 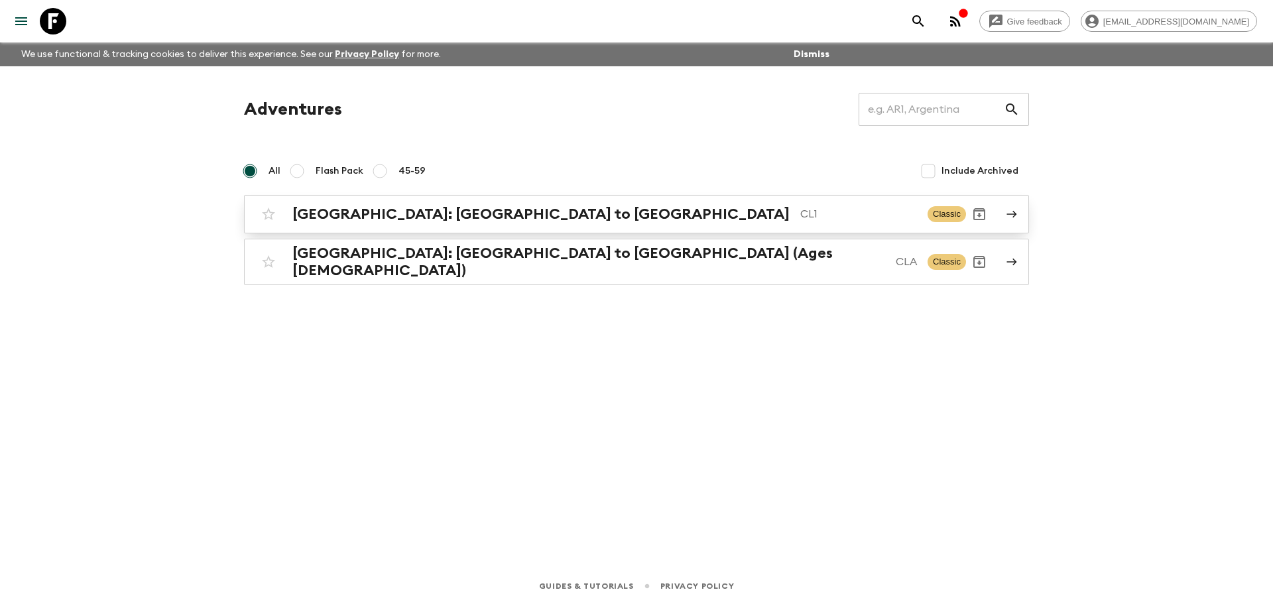 What do you see at coordinates (859, 214) in the screenshot?
I see `p: CL1` at bounding box center [859, 214].